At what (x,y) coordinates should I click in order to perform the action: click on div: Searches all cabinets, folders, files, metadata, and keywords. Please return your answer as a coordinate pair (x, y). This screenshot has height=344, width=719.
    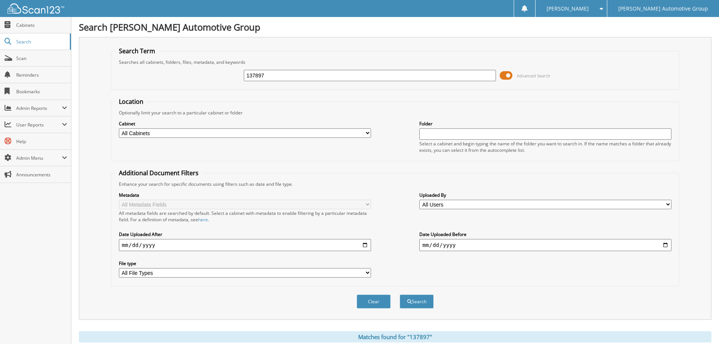
    Looking at the image, I should click on (395, 62).